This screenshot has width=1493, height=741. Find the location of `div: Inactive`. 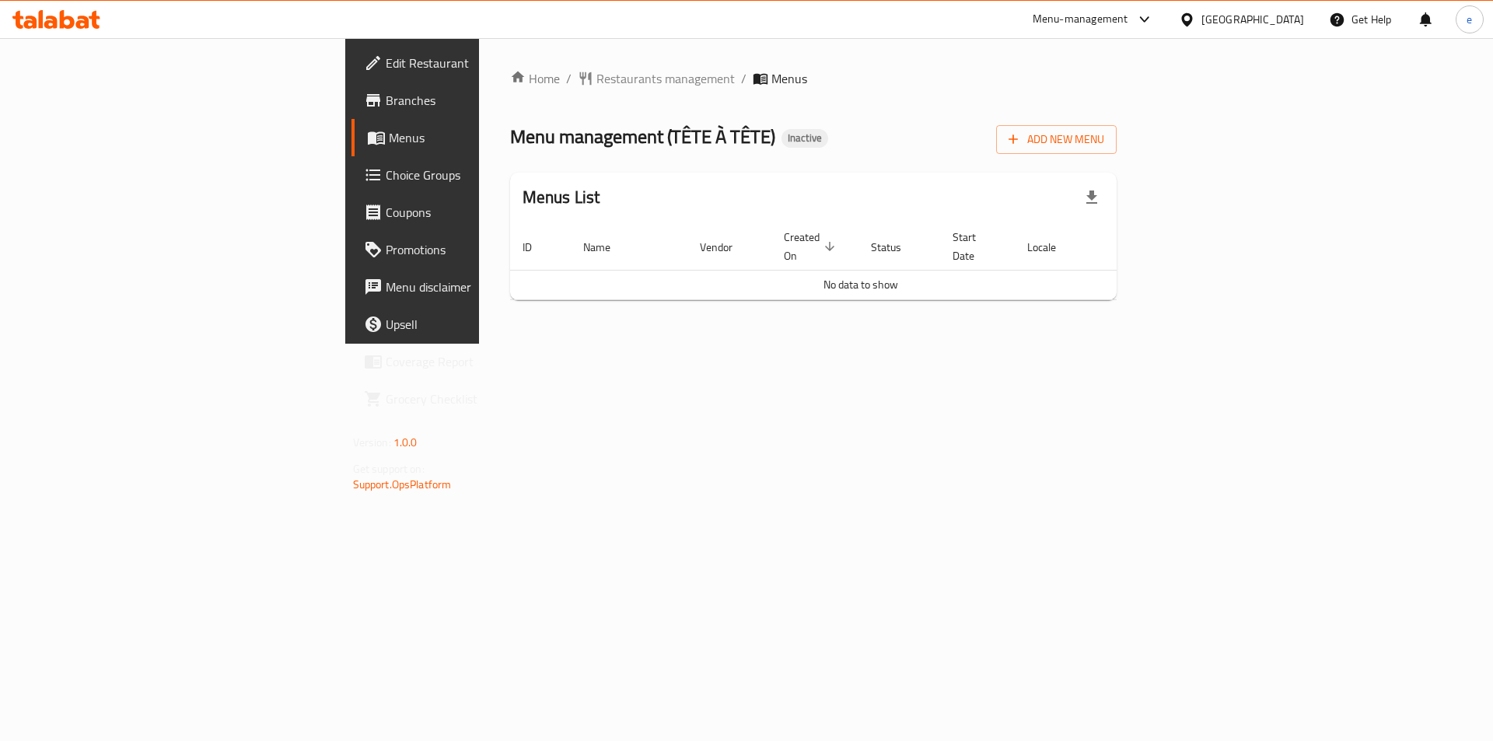

div: Inactive is located at coordinates (805, 138).